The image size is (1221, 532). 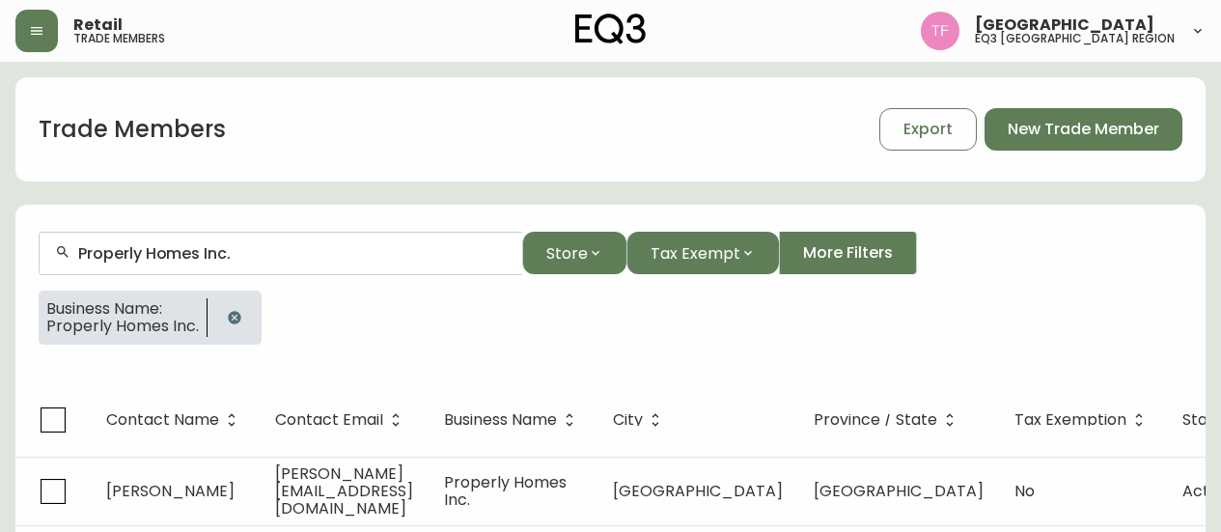 What do you see at coordinates (940, 31) in the screenshot?
I see `img: 971393357b0bdd4f0581b88529d406f6` at bounding box center [940, 31].